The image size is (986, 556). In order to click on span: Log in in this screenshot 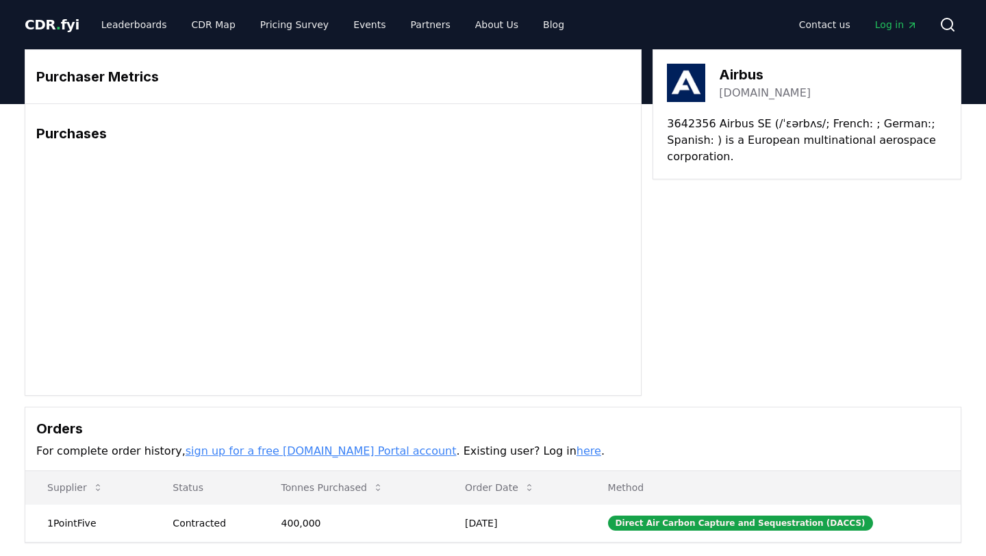, I will do `click(896, 25)`.